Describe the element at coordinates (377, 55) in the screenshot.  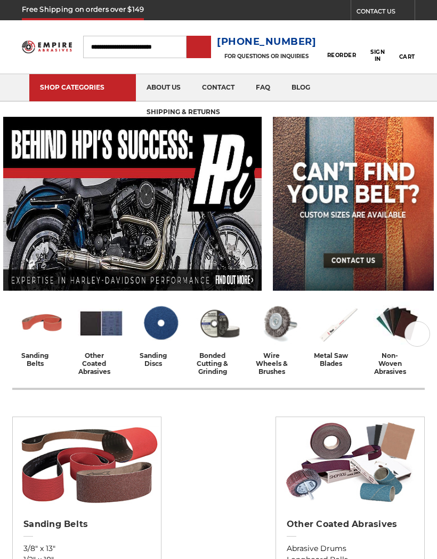
I see `span: Sign In` at that location.